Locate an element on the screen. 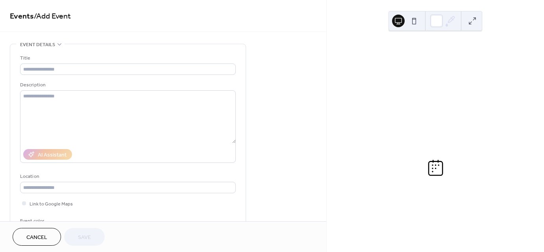 This screenshot has width=544, height=252. a: Events is located at coordinates (22, 16).